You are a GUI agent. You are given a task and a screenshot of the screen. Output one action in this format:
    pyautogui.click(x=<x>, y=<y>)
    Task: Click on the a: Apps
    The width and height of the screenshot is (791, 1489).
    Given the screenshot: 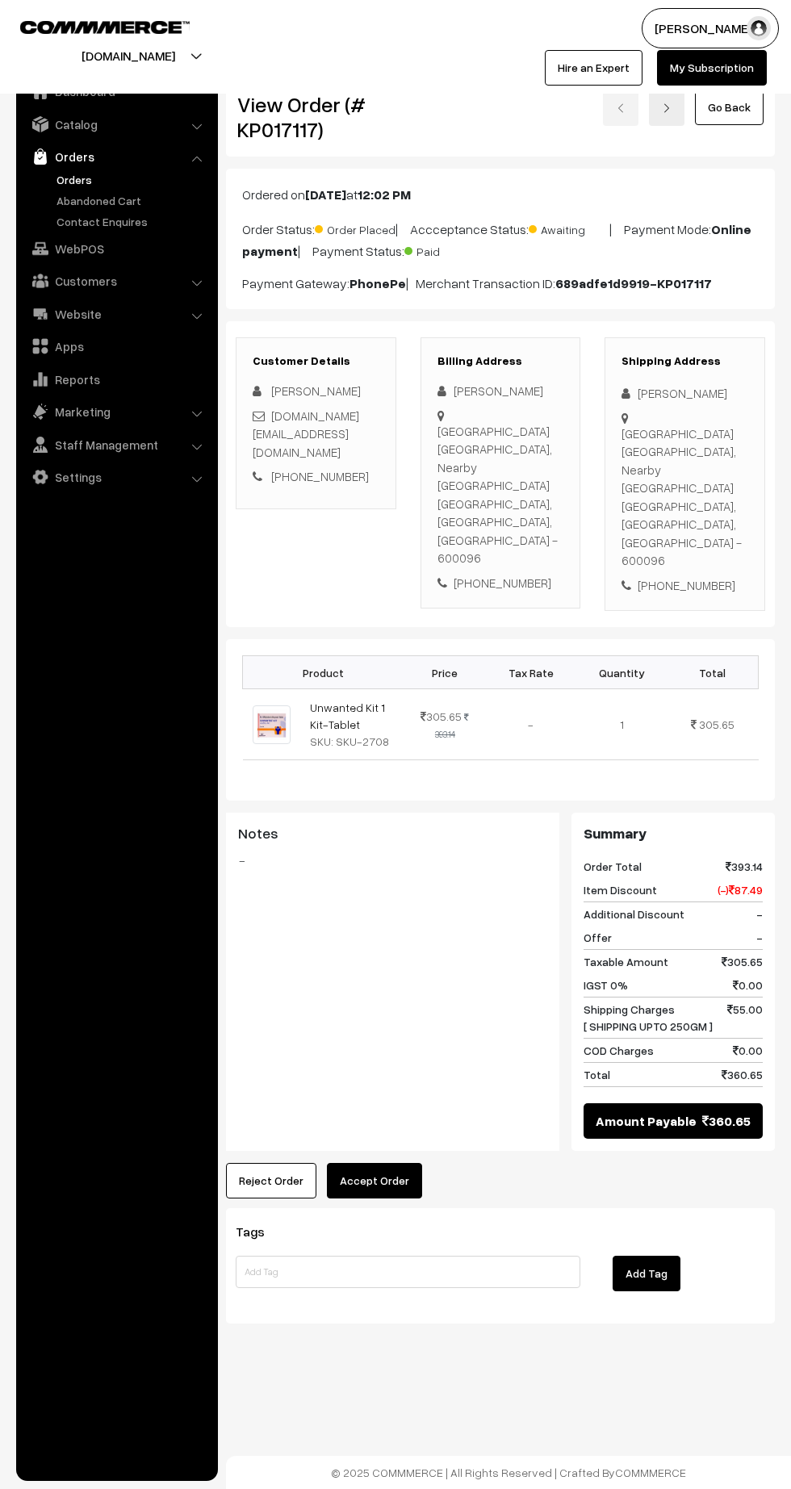 What is the action you would take?
    pyautogui.click(x=116, y=346)
    